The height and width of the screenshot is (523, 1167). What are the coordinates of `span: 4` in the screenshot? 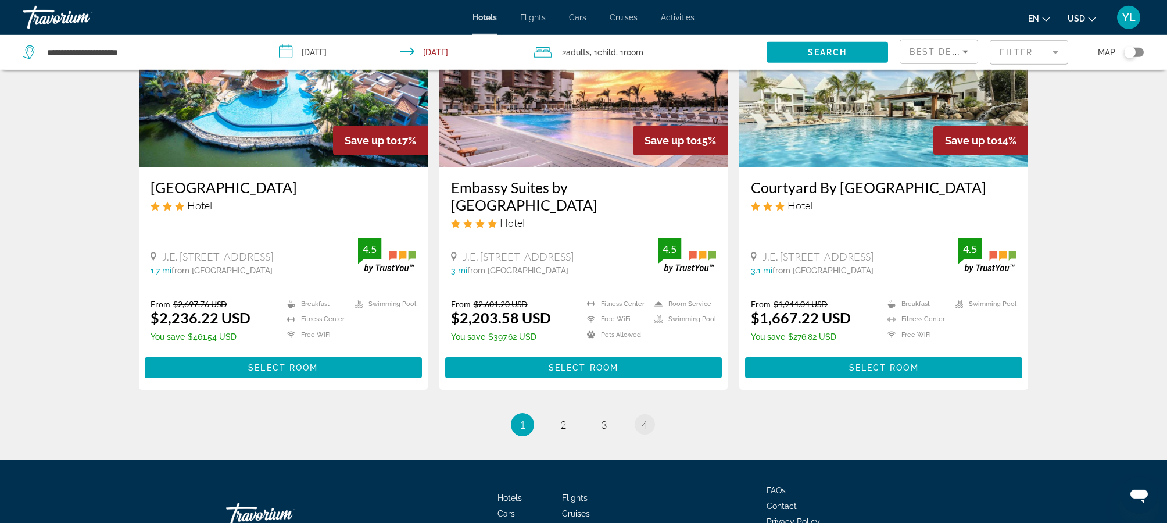 It's located at (645, 424).